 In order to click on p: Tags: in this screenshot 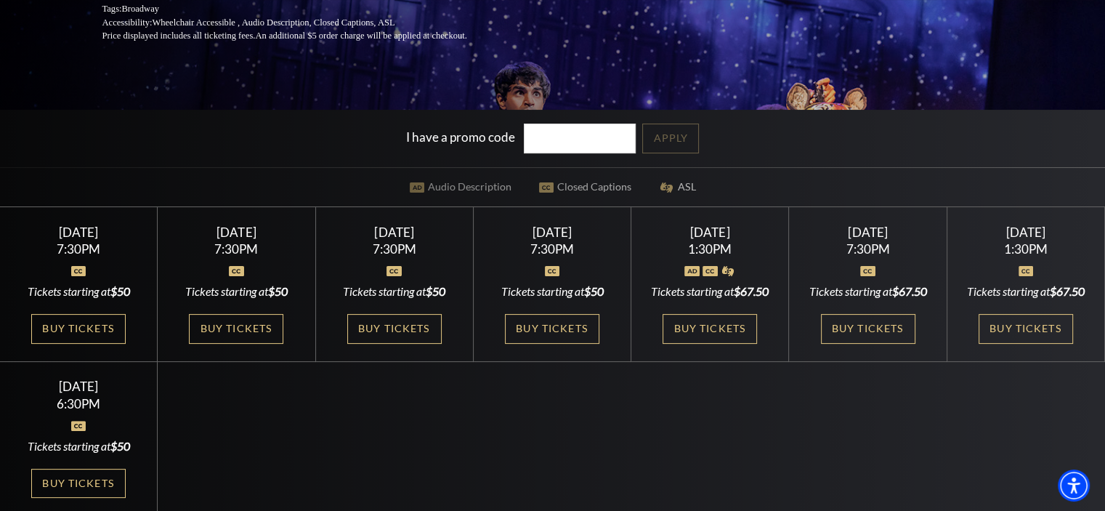, I will do `click(302, 9)`.